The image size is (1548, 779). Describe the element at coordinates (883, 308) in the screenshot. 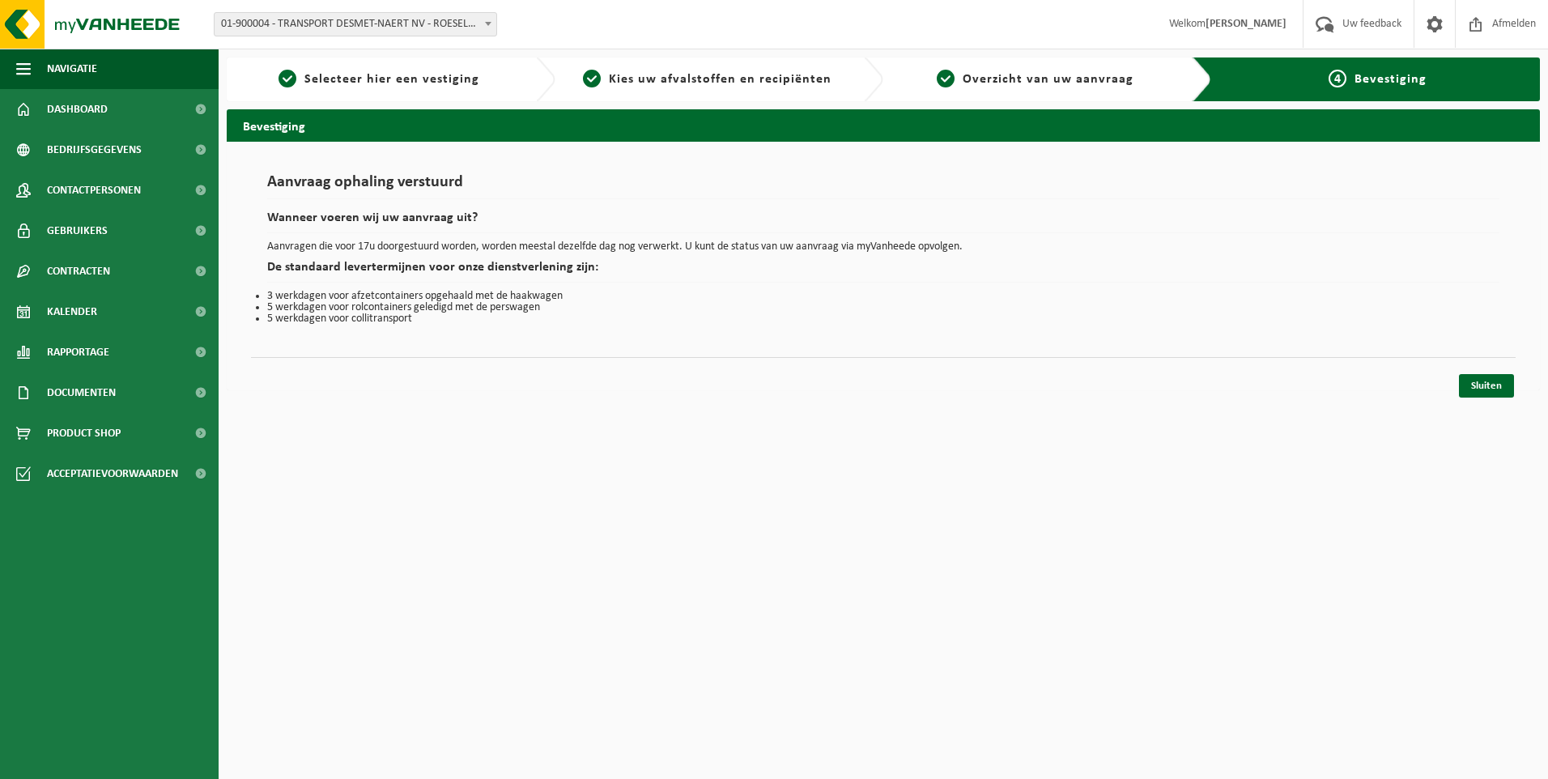

I see `li: 5 werkdagen voor rolcontainers geledigd met de perswagen` at that location.